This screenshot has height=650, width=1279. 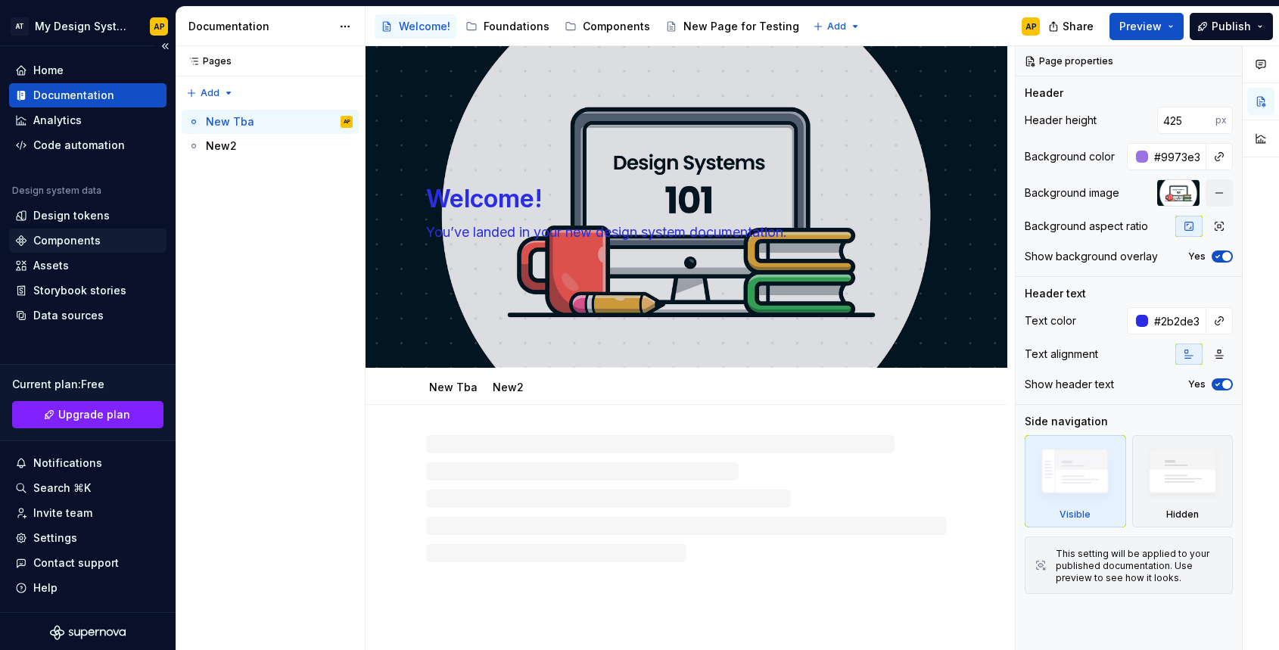 I want to click on span: Share, so click(x=1077, y=26).